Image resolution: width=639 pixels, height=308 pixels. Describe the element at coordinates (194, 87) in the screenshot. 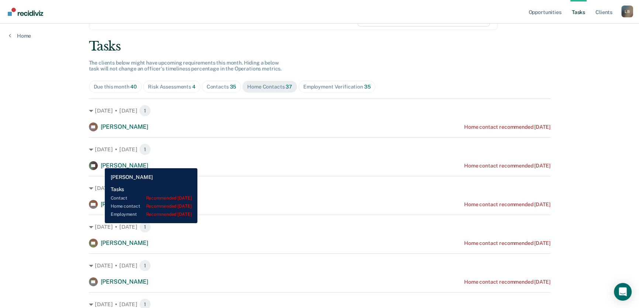

I see `span: 4` at that location.